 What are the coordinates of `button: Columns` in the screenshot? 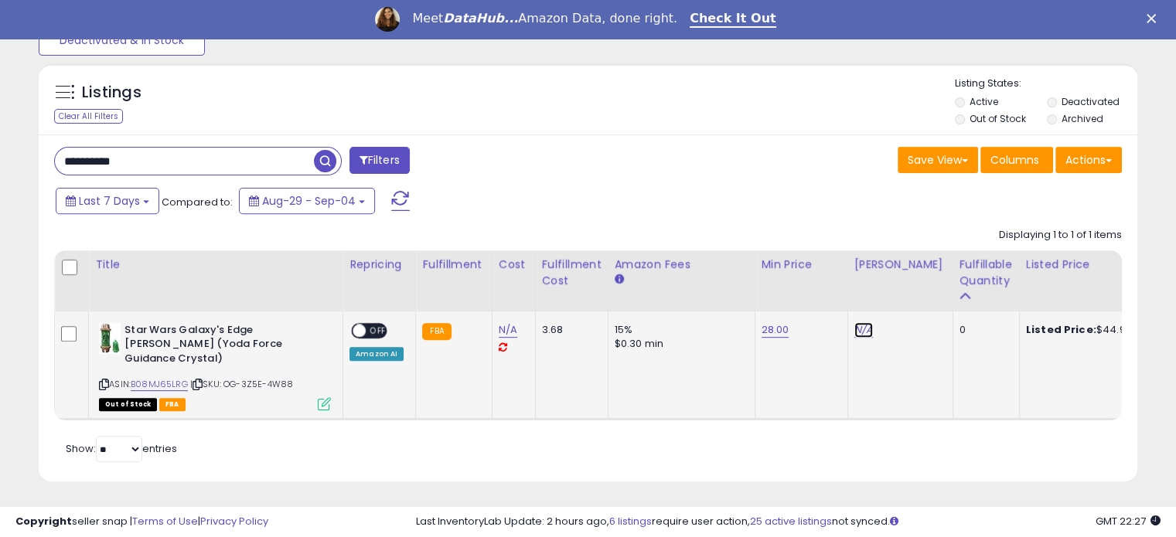 It's located at (1017, 160).